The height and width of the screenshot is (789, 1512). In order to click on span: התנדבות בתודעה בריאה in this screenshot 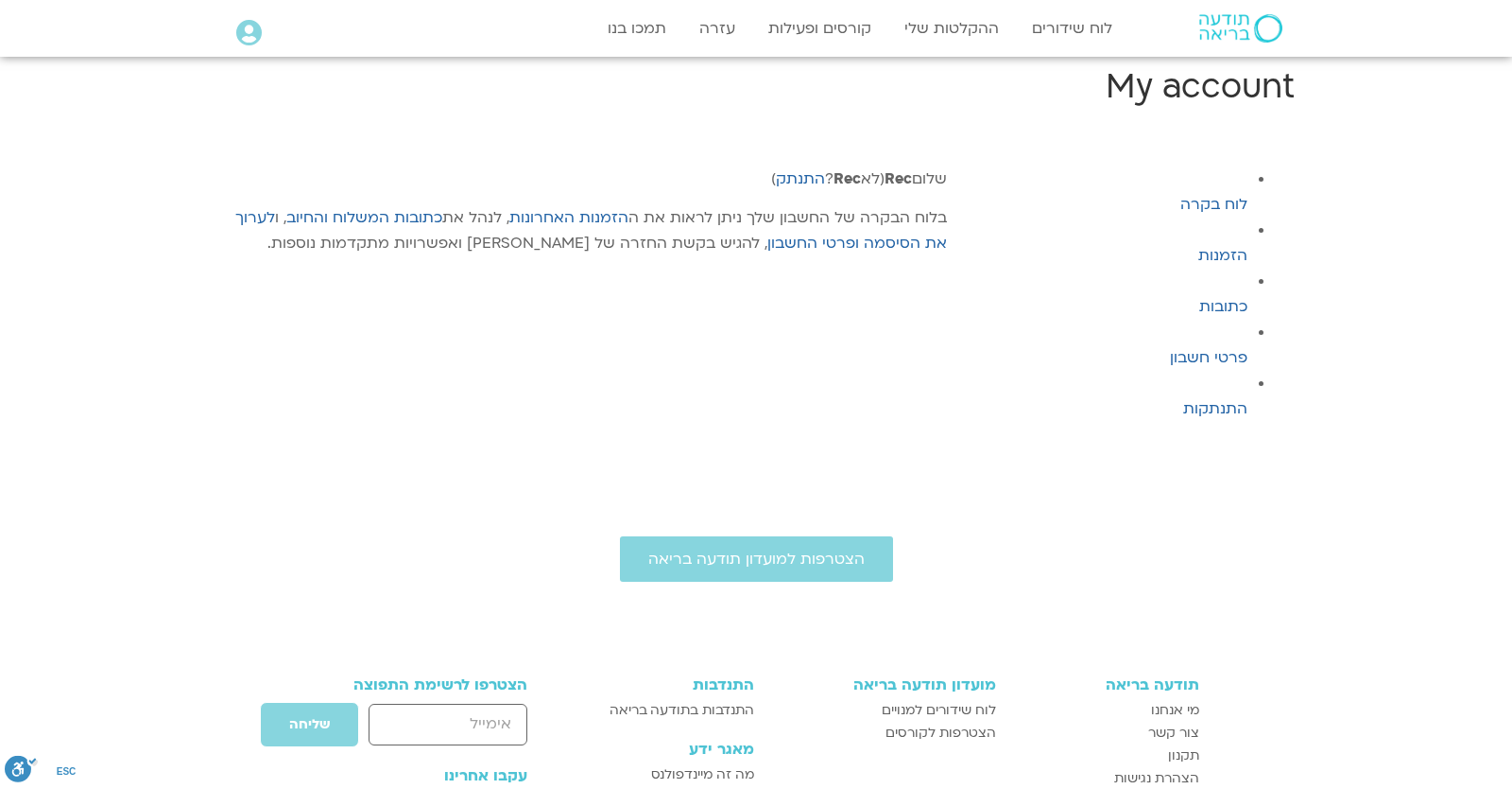, I will do `click(682, 710)`.